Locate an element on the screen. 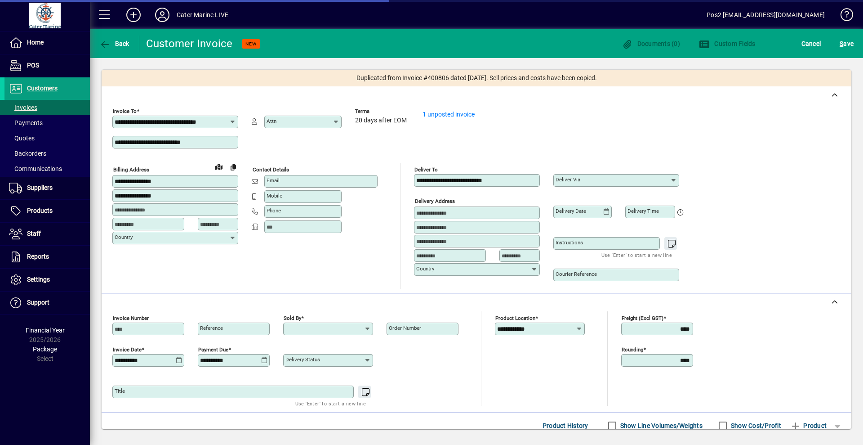 Image resolution: width=863 pixels, height=445 pixels. a: Reports is located at coordinates (47, 257).